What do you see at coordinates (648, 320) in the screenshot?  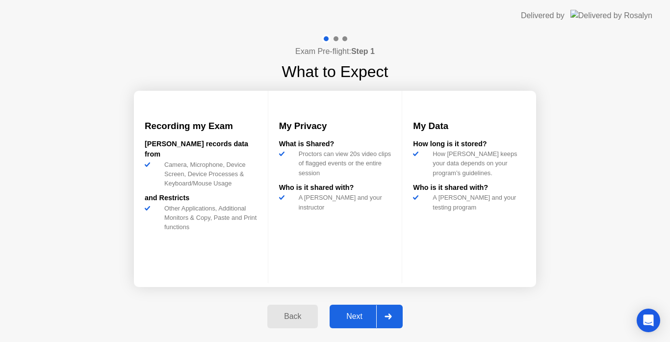 I see `div: Open Intercom Messenger` at bounding box center [648, 320].